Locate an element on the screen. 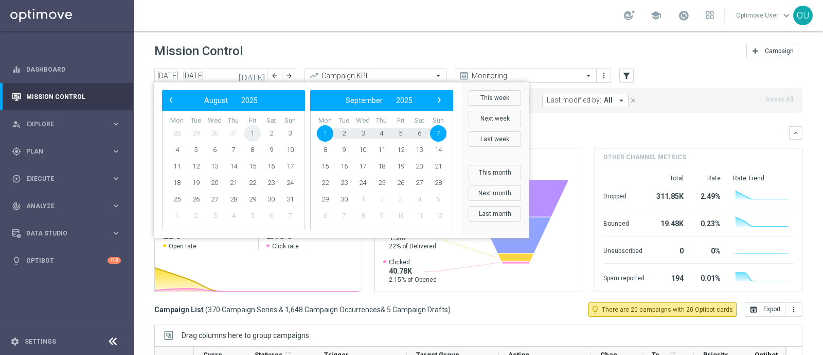 The height and width of the screenshot is (355, 823). i: more_vert is located at coordinates (794, 309).